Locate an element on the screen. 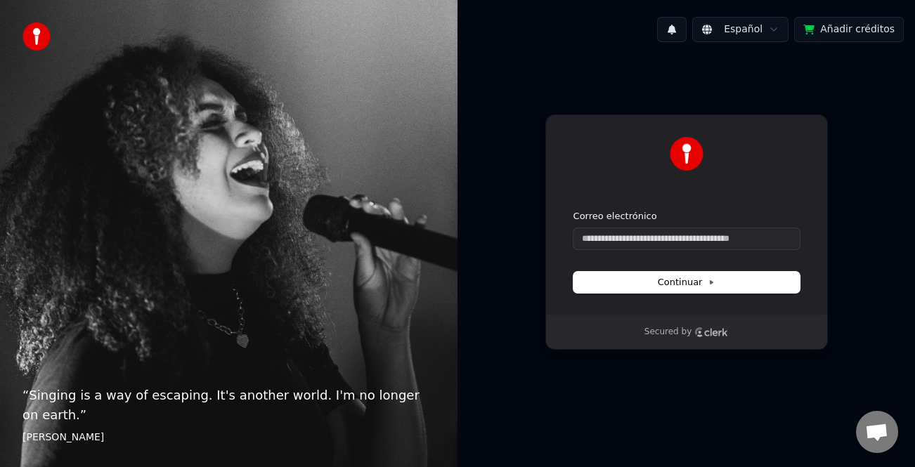 This screenshot has width=915, height=467. a: Clerk logo is located at coordinates (711, 332).